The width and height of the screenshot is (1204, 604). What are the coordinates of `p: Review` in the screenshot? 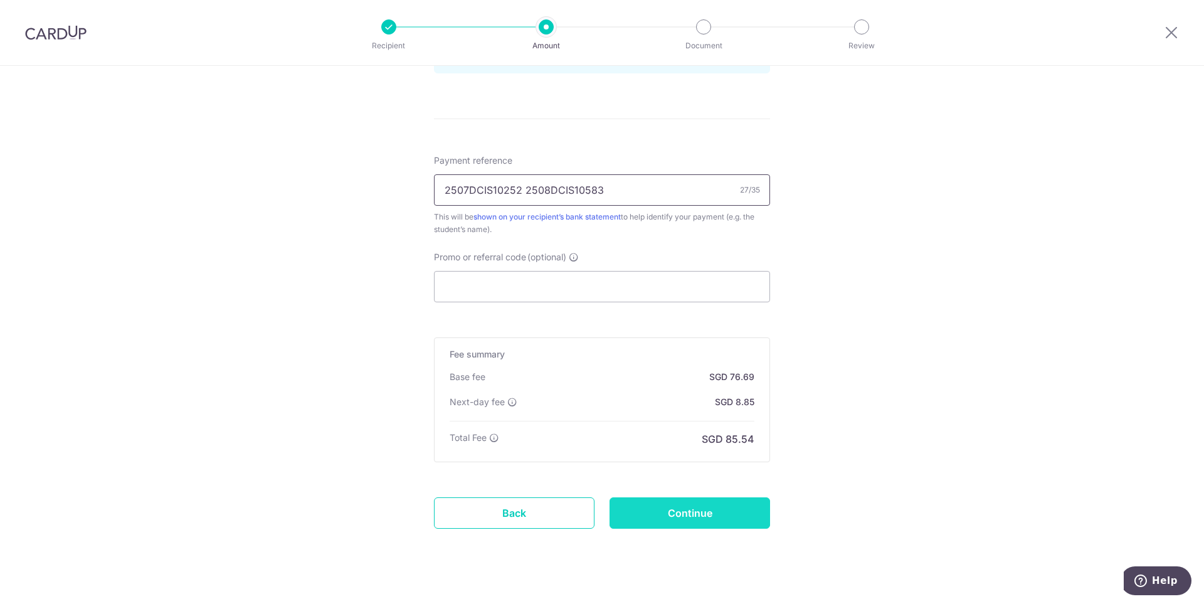 It's located at (862, 46).